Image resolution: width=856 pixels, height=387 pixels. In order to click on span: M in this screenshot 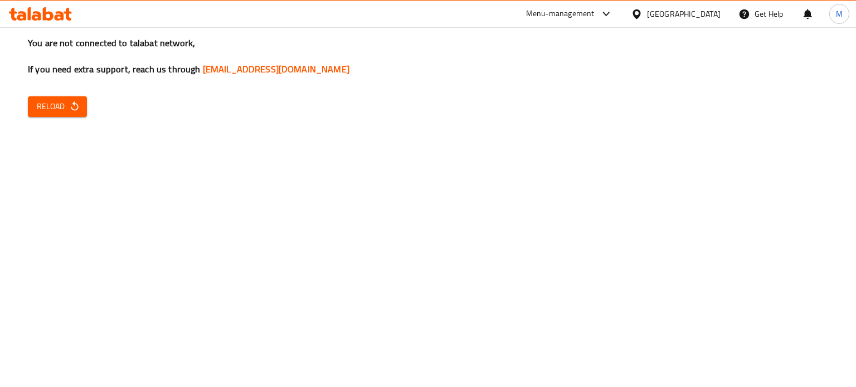, I will do `click(839, 14)`.